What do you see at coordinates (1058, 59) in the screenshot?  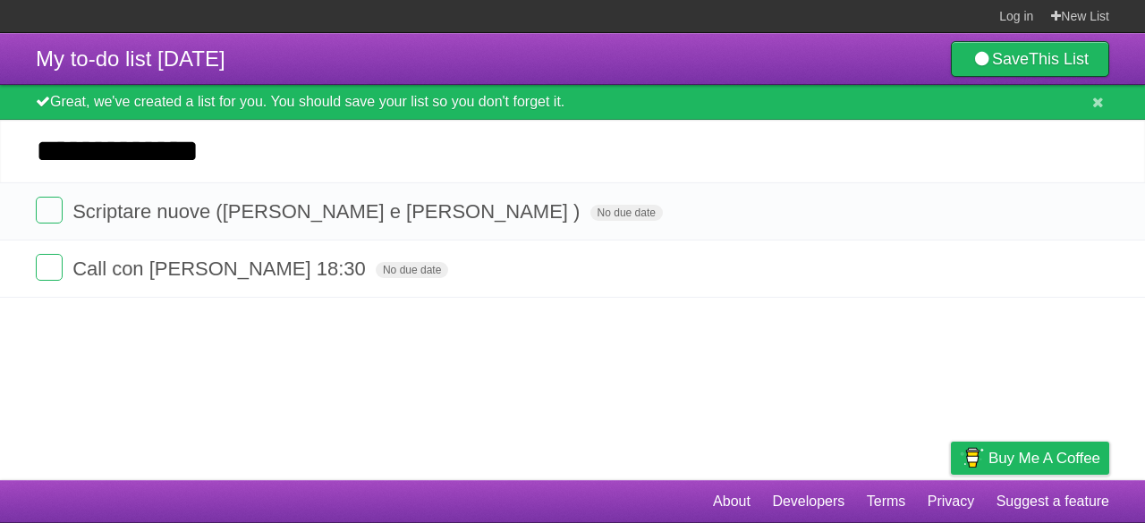 I see `b: This List` at bounding box center [1058, 59].